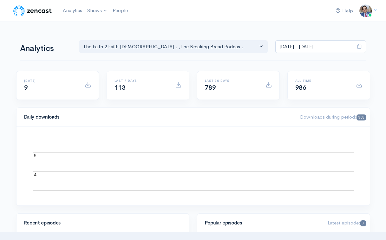 This screenshot has width=386, height=240. Describe the element at coordinates (314, 47) in the screenshot. I see `input: analytics date range selector` at that location.